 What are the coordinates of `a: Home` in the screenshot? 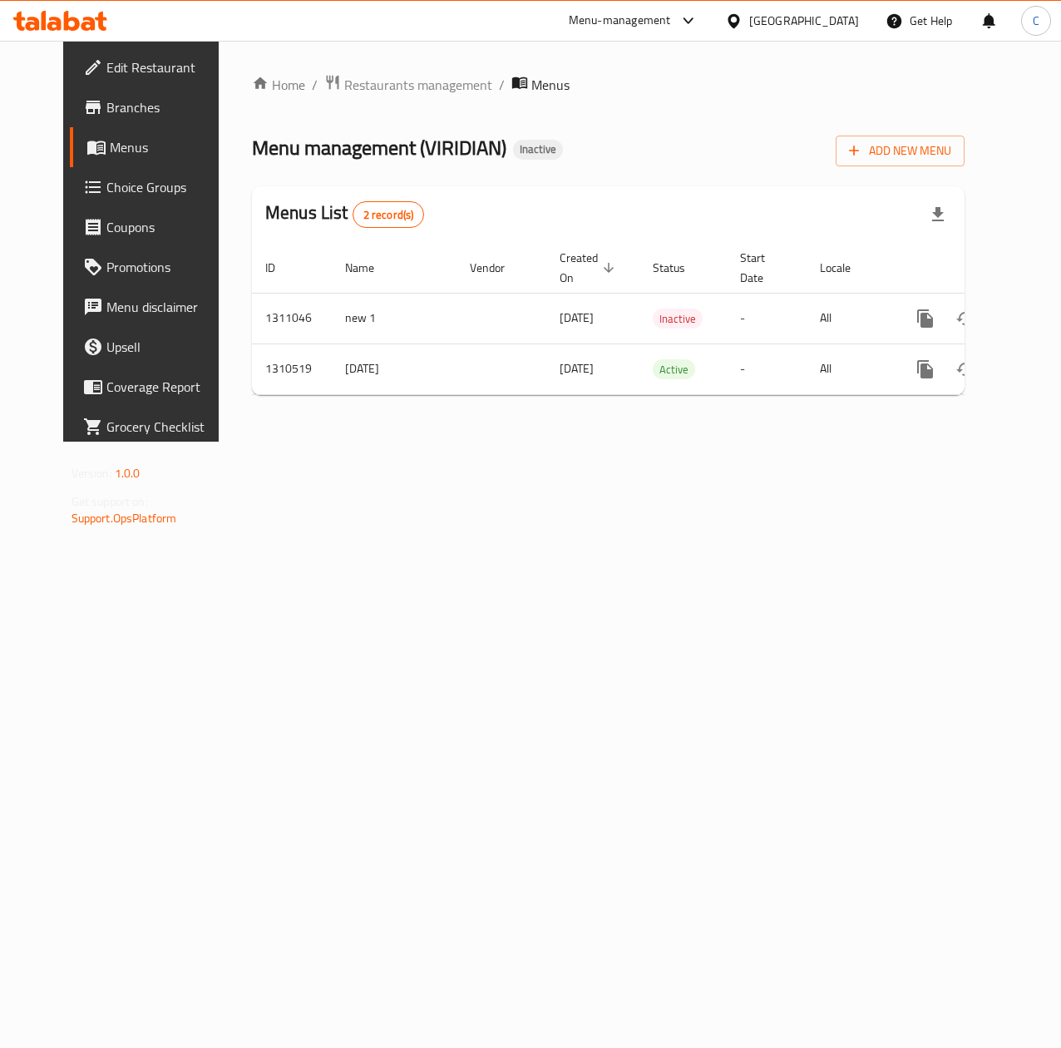 It's located at (279, 85).